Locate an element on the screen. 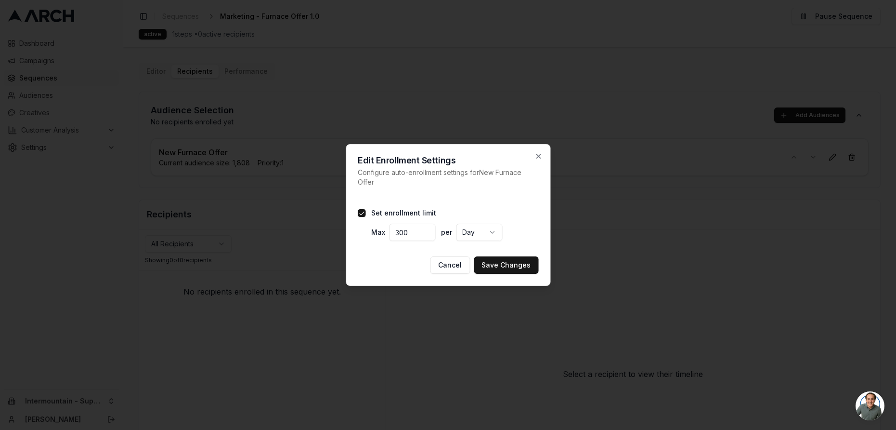  h2: Edit Enrollment Settings is located at coordinates (448, 160).